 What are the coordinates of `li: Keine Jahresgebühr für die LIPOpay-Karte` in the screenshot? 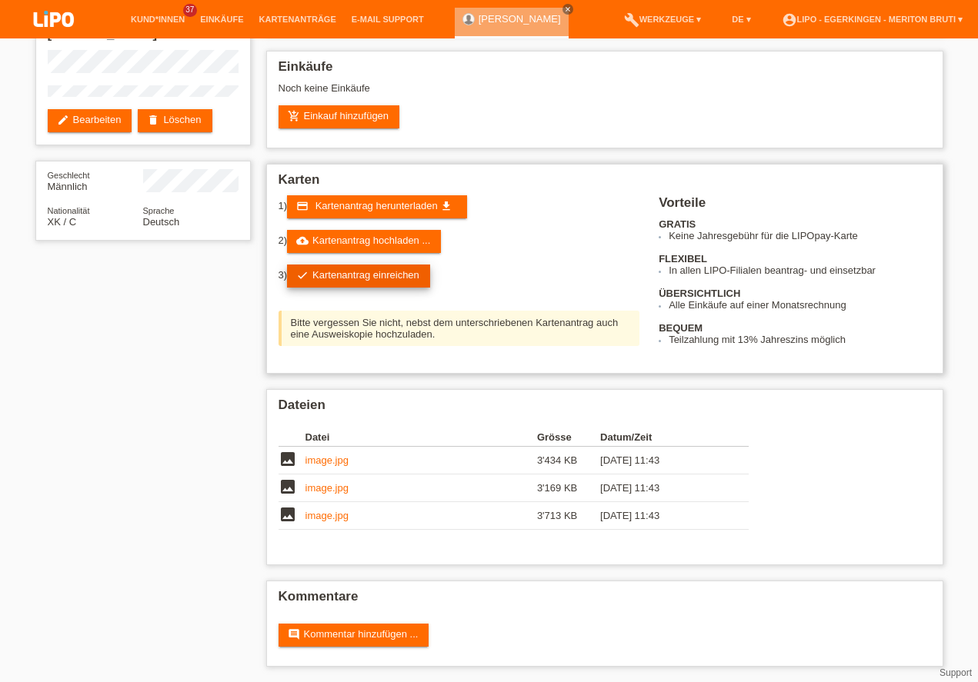 It's located at (799, 235).